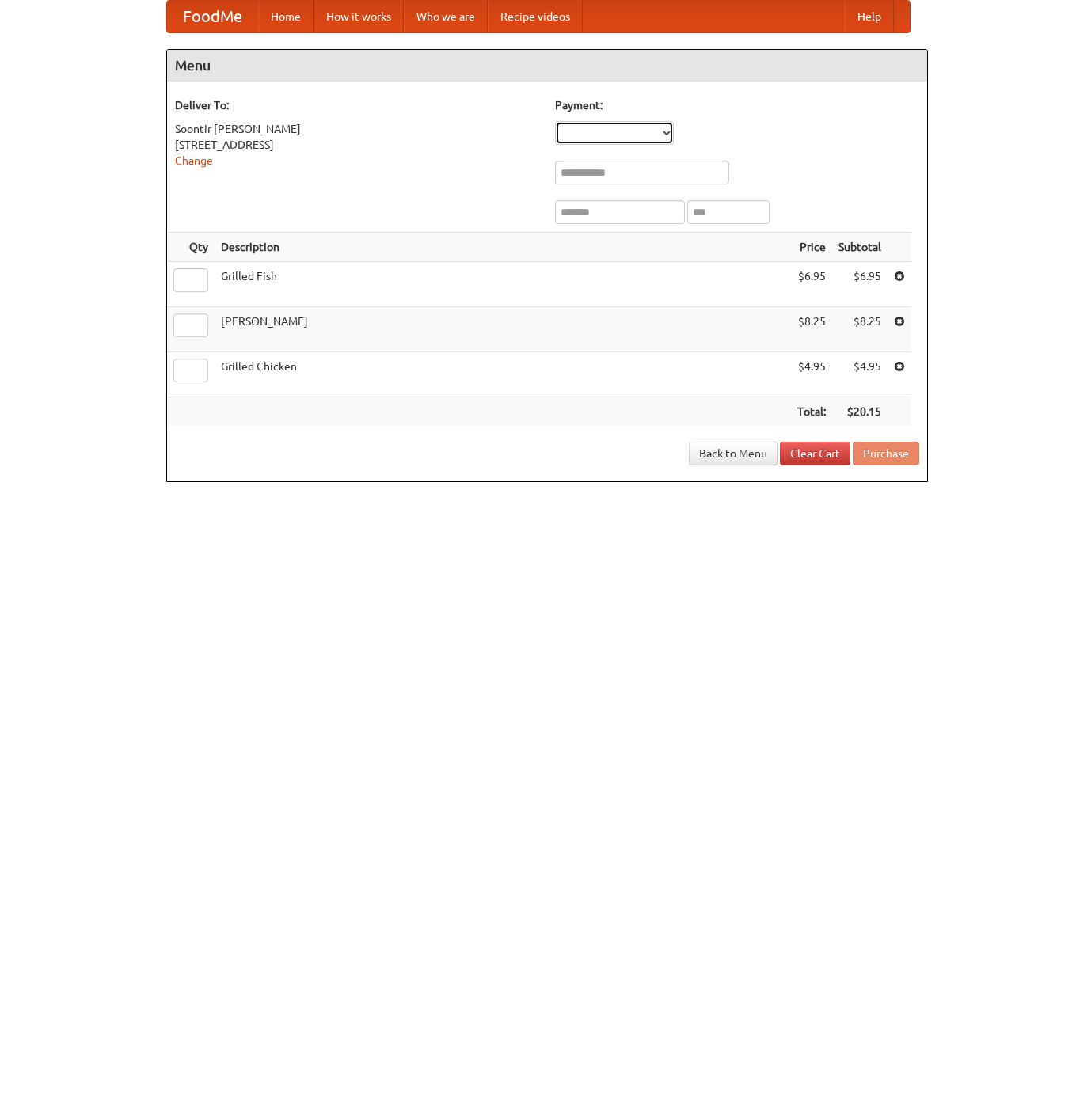 The width and height of the screenshot is (1076, 1120). Describe the element at coordinates (859, 412) in the screenshot. I see `th: $20.15` at that location.